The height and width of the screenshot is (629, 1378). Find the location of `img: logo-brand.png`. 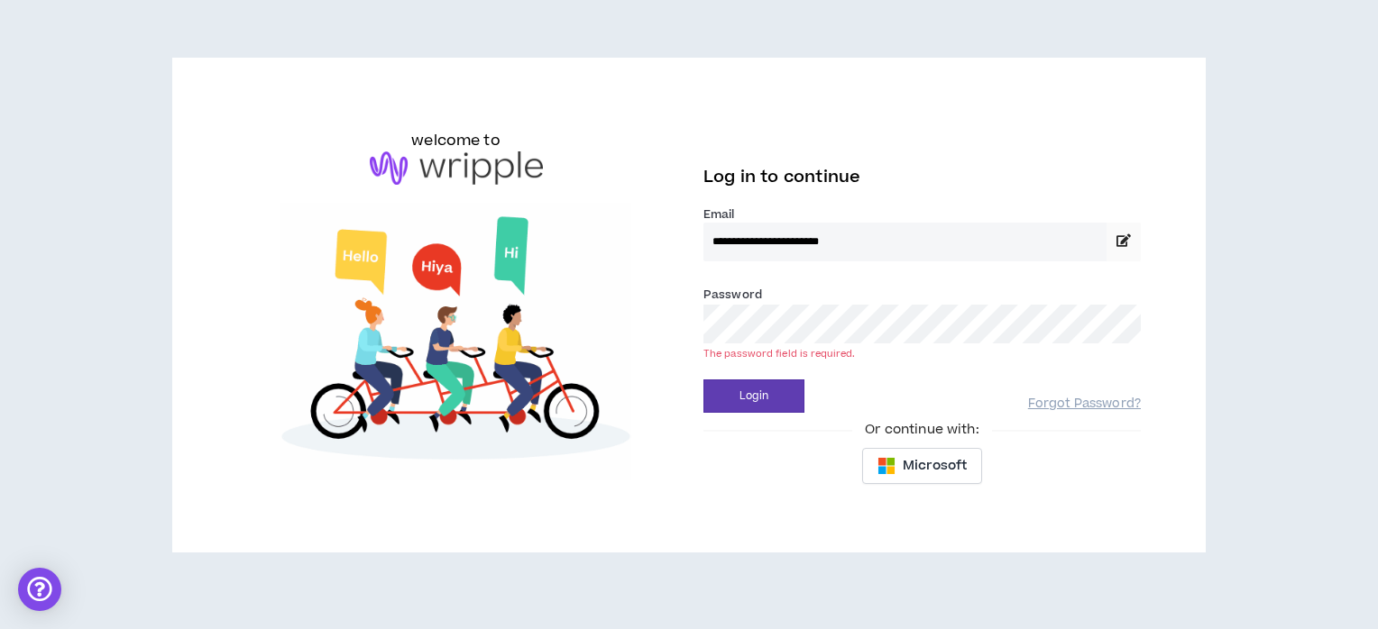

img: logo-brand.png is located at coordinates (456, 169).